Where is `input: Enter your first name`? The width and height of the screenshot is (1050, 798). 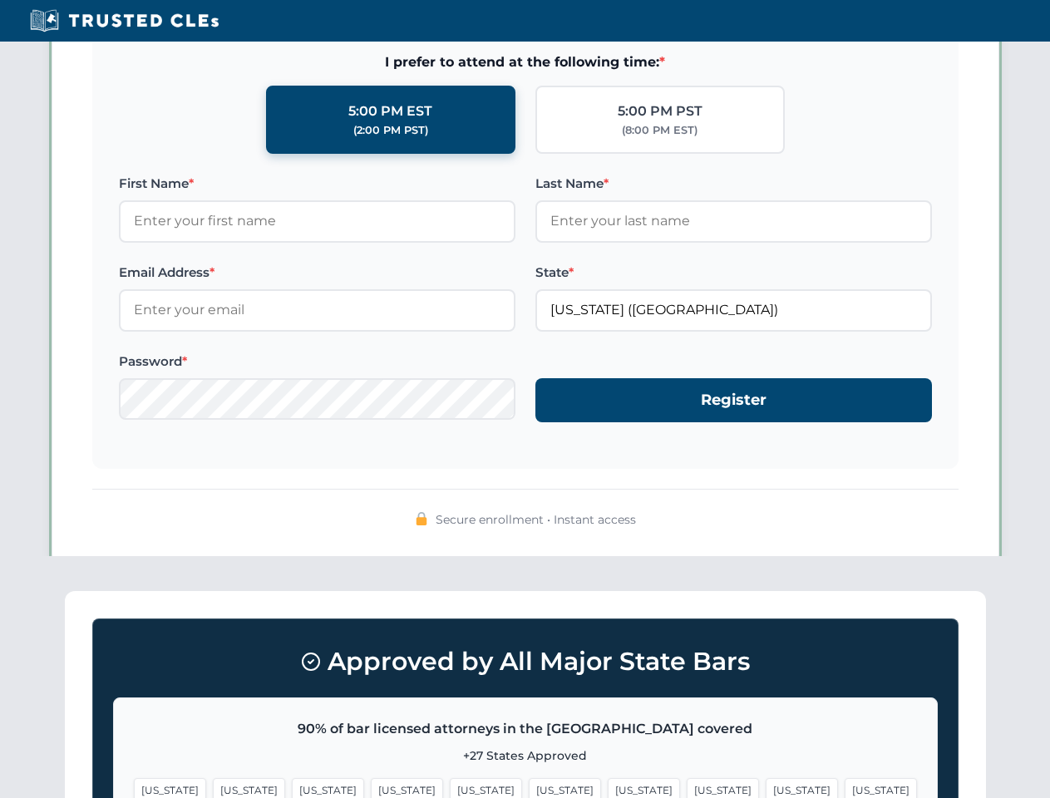 input: Enter your first name is located at coordinates (317, 221).